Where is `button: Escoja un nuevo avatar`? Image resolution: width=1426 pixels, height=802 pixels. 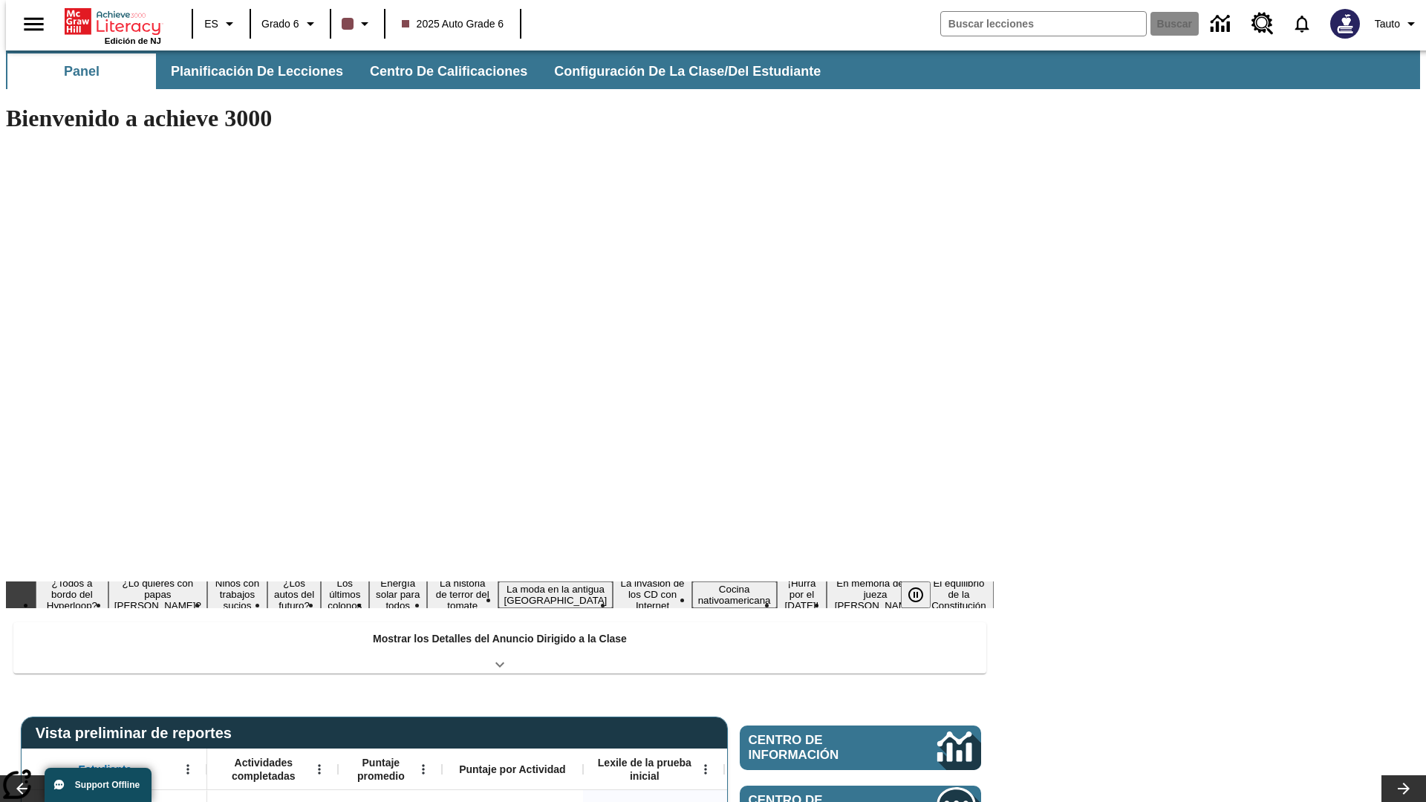 button: Escoja un nuevo avatar is located at coordinates (1345, 24).